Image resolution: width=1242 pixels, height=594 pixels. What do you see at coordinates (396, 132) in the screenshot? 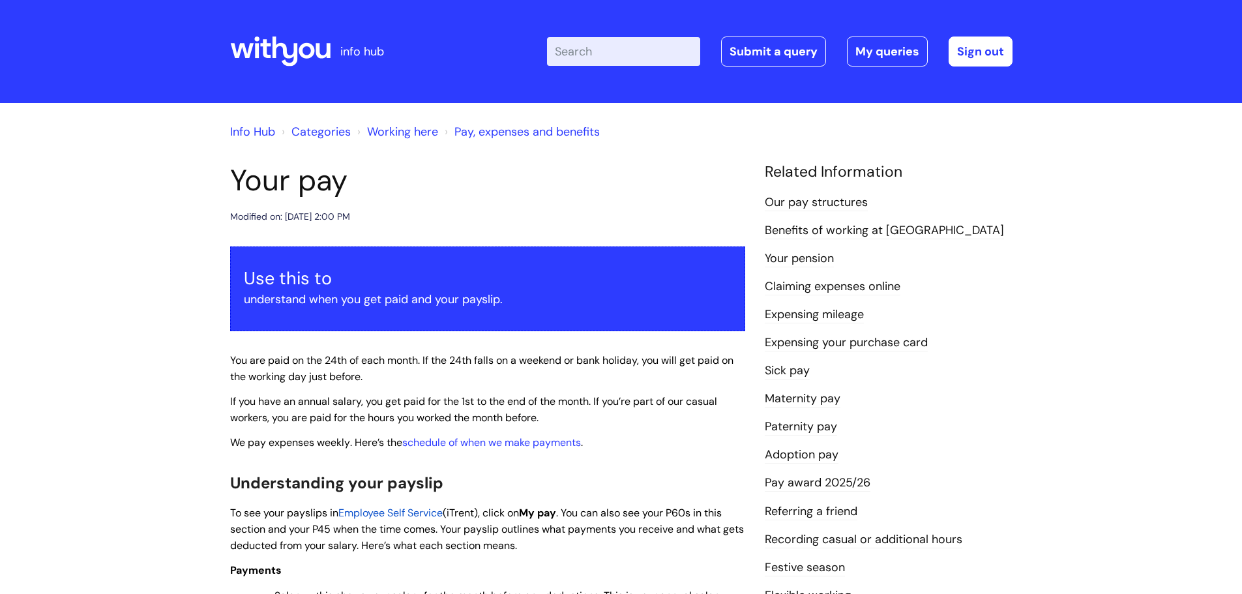
I see `li: Working here` at bounding box center [396, 132].